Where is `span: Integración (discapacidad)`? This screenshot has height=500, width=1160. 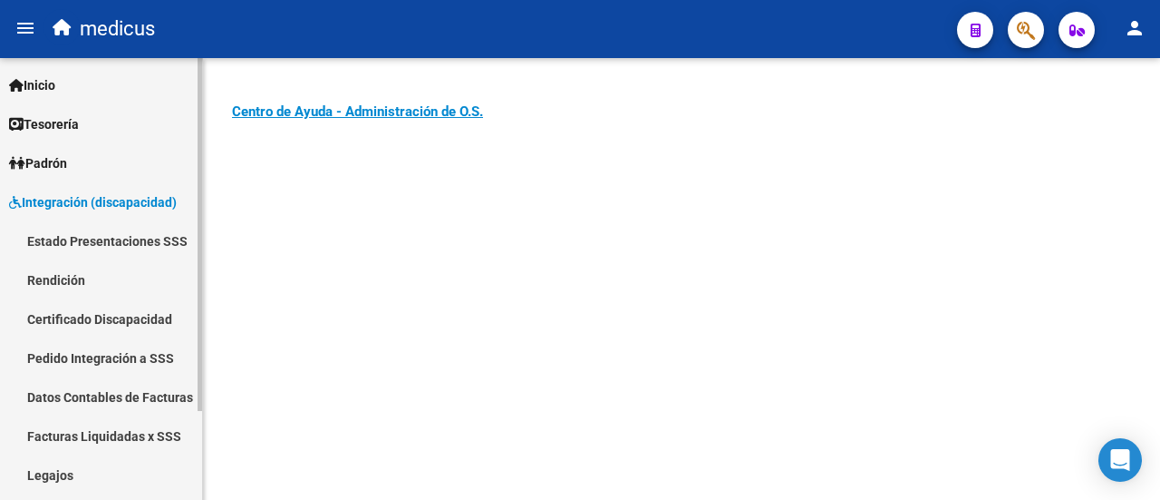 span: Integración (discapacidad) is located at coordinates (92, 202).